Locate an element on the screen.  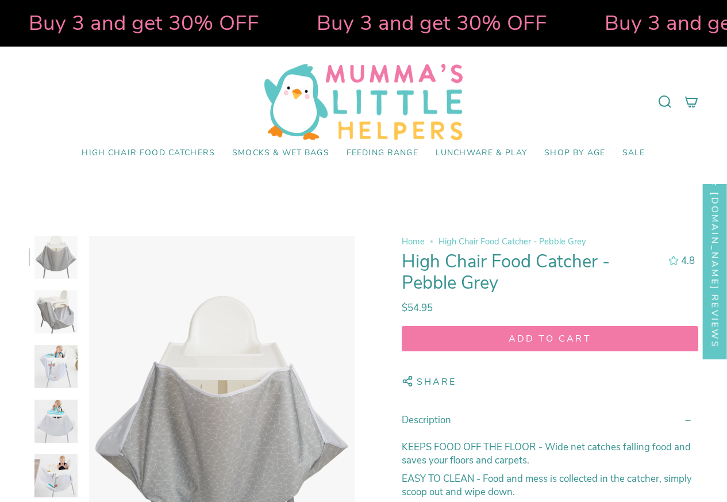
a: Shop by Age is located at coordinates (575, 153).